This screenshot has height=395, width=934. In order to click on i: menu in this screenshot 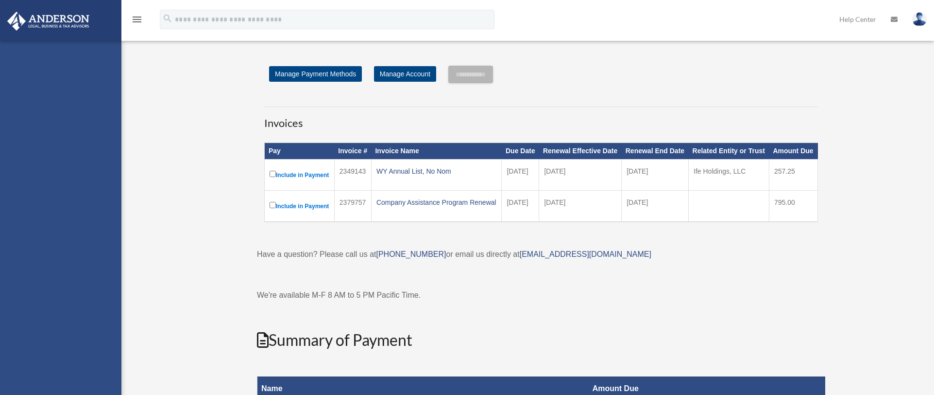, I will do `click(137, 19)`.